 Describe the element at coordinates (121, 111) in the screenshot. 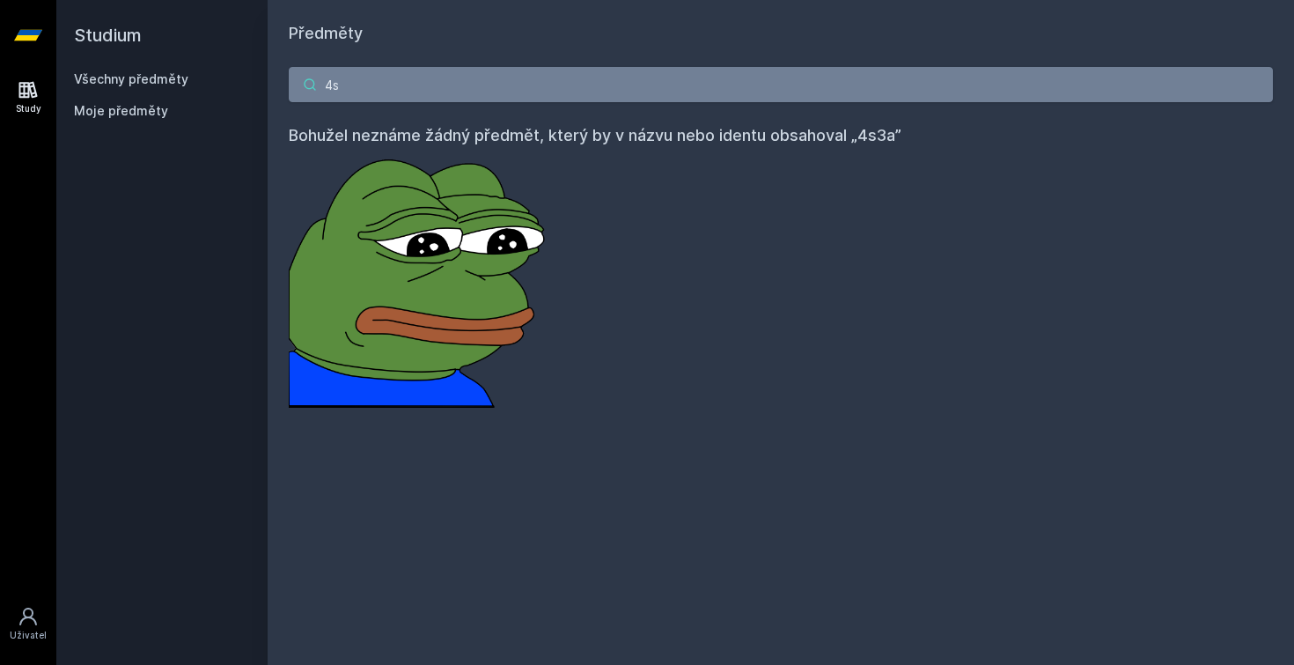

I see `span: Moje předměty` at that location.